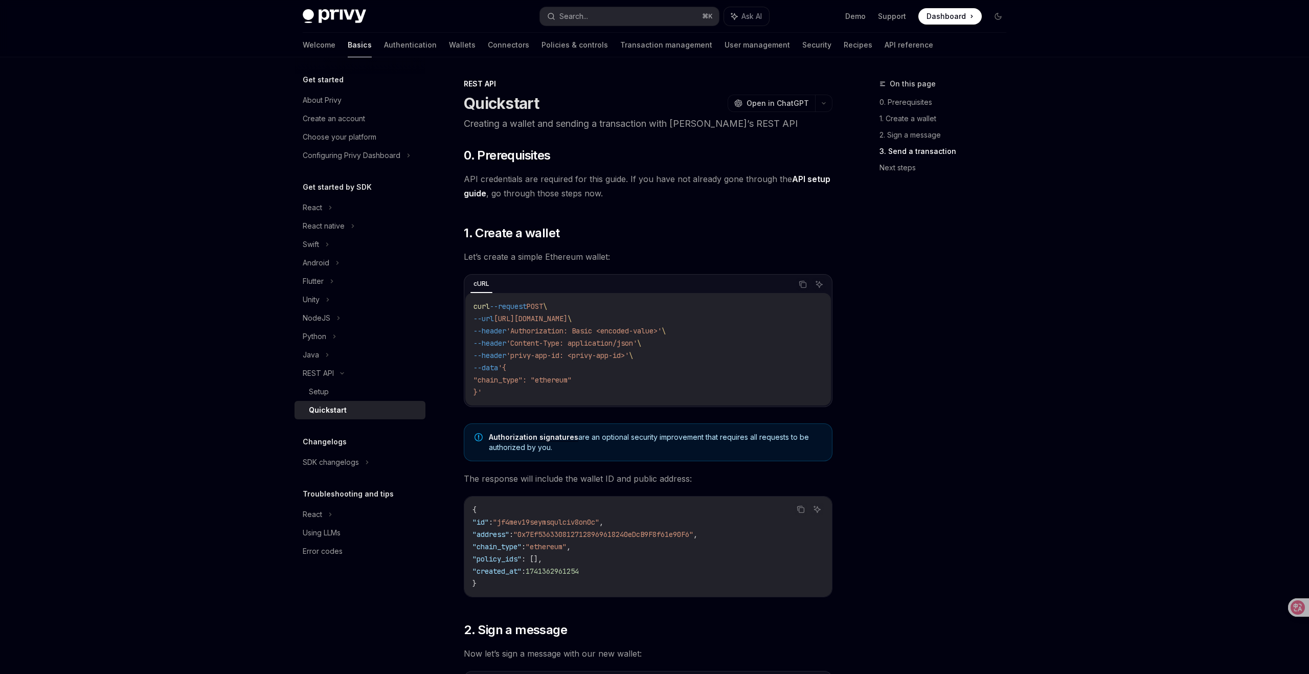 The width and height of the screenshot is (1309, 674). Describe the element at coordinates (360, 551) in the screenshot. I see `a: Error codes` at that location.